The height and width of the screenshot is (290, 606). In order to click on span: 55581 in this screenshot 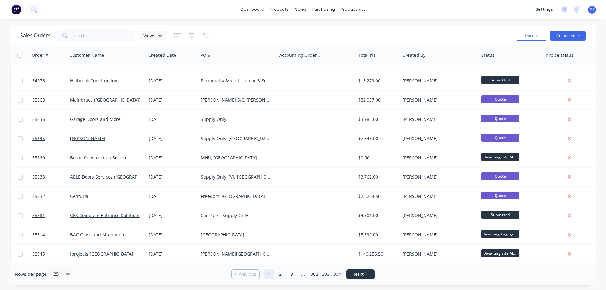, I will do `click(39, 216)`.